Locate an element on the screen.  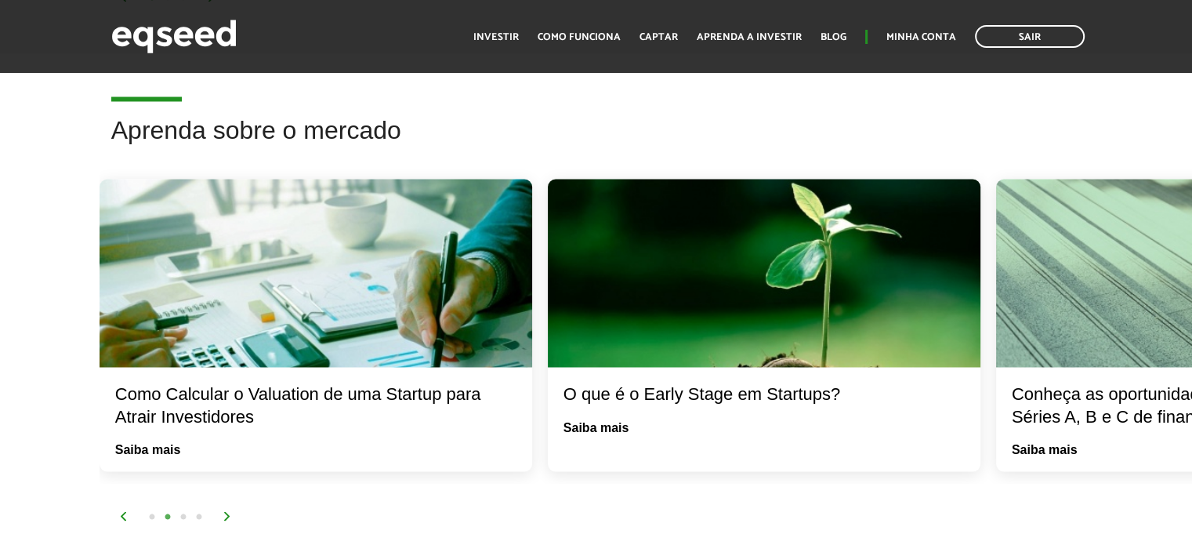
a: Sair is located at coordinates (1030, 36).